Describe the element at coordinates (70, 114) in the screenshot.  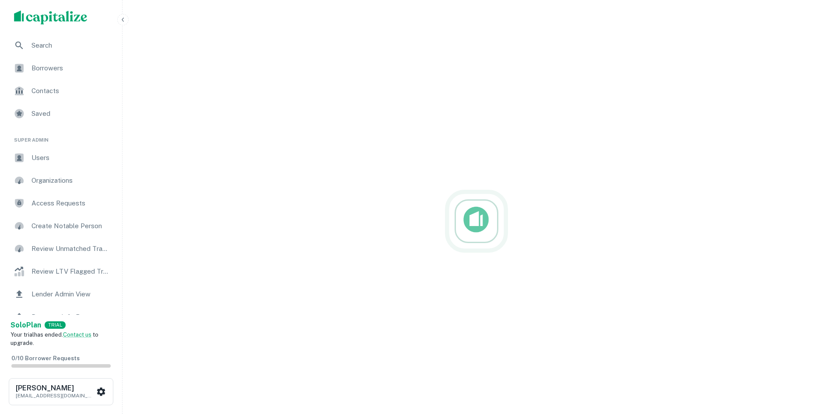
I see `span: Saved` at that location.